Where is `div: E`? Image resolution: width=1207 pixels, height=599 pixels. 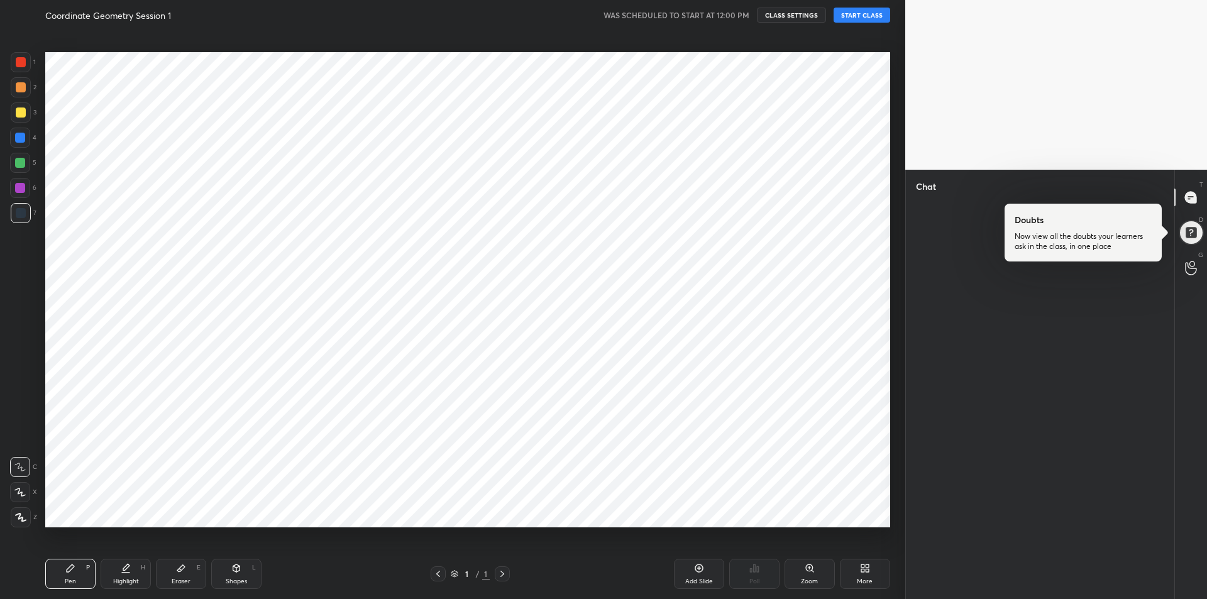 div: E is located at coordinates (199, 568).